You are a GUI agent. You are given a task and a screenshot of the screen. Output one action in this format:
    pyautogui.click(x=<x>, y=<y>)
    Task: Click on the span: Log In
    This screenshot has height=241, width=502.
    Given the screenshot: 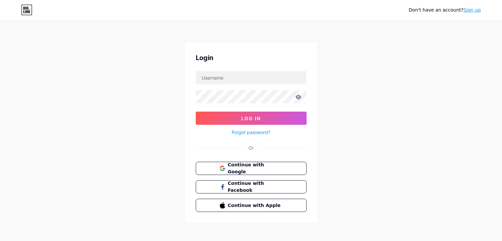 What is the action you would take?
    pyautogui.click(x=251, y=118)
    